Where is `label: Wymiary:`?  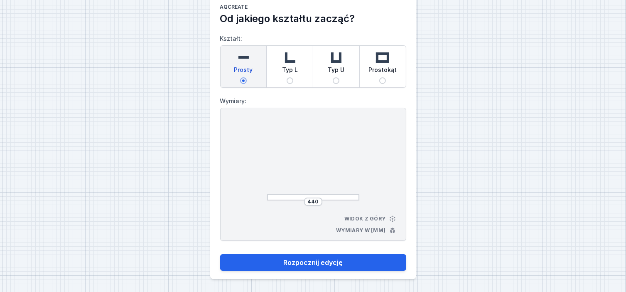
label: Wymiary: is located at coordinates (313, 101).